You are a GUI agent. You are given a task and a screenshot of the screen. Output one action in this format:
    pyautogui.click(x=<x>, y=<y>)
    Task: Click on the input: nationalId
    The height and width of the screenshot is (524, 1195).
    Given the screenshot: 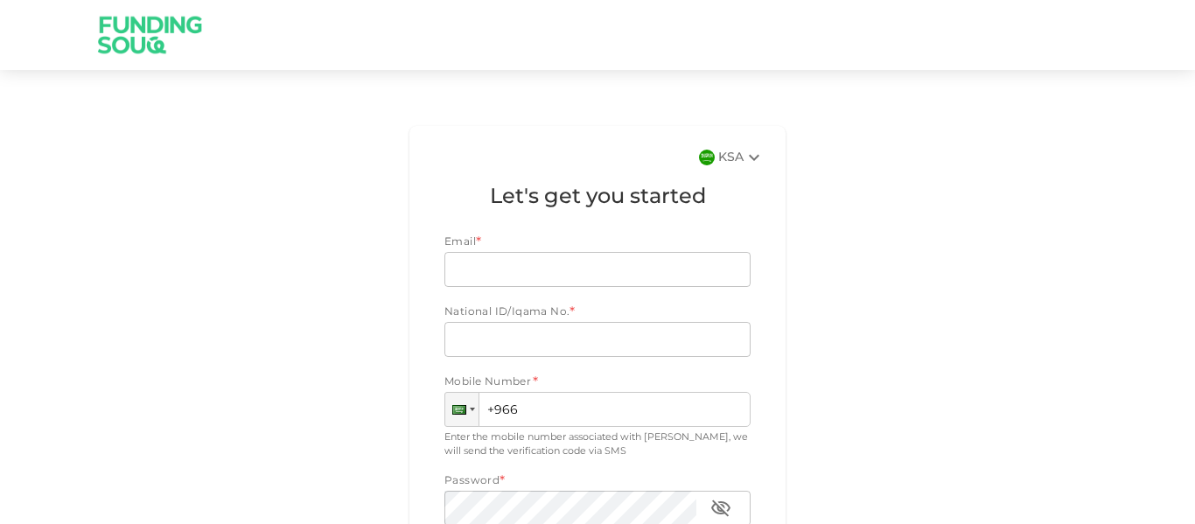 What is the action you would take?
    pyautogui.click(x=598, y=339)
    